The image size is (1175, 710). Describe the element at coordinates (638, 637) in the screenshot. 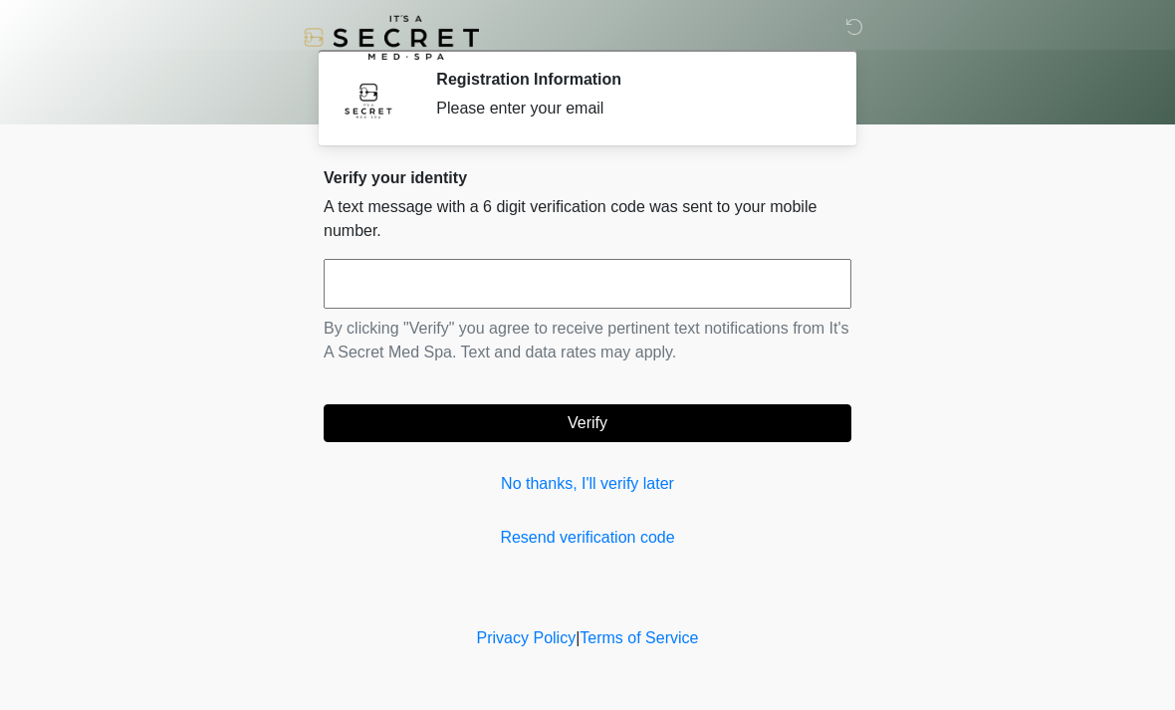

I see `a: Terms of Service` at that location.